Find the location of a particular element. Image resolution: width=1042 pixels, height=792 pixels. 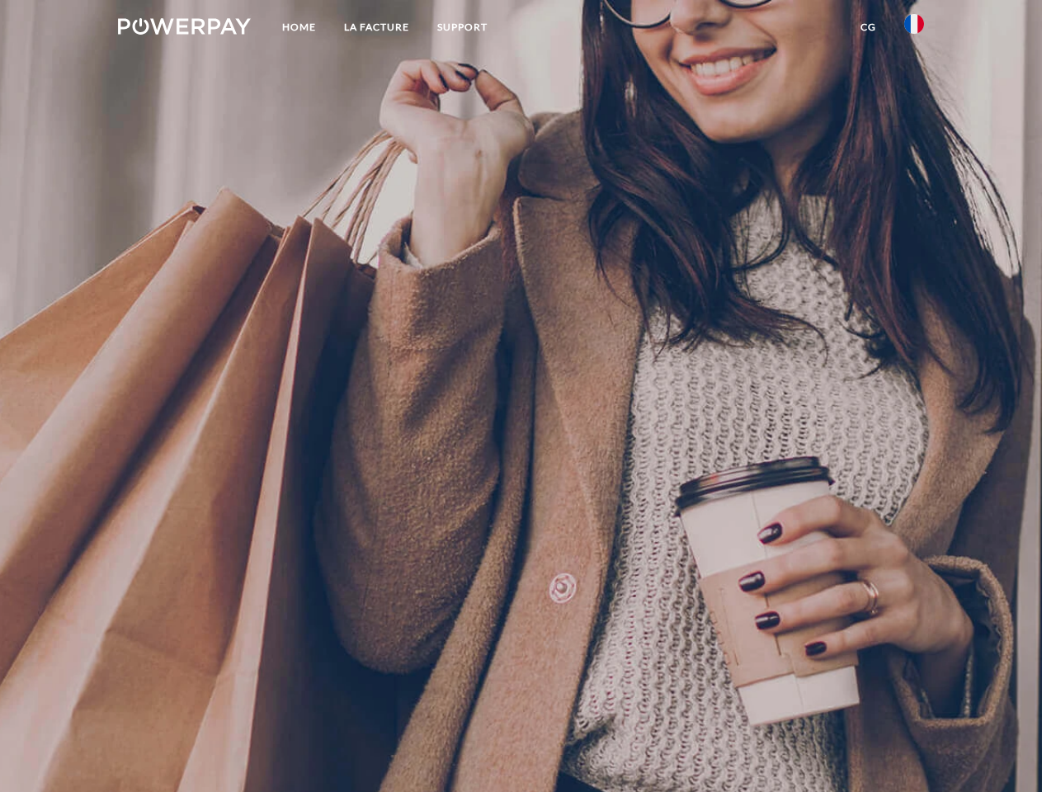

a: Home is located at coordinates (299, 27).